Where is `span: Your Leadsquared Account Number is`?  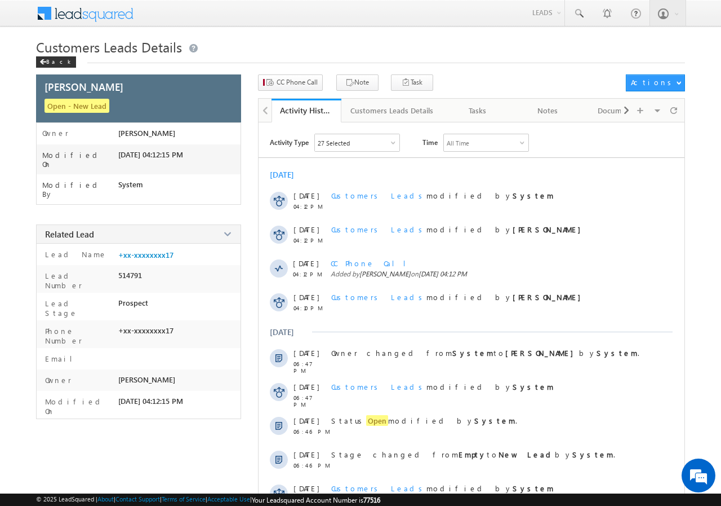 span: Your Leadsquared Account Number is is located at coordinates (316, 499).